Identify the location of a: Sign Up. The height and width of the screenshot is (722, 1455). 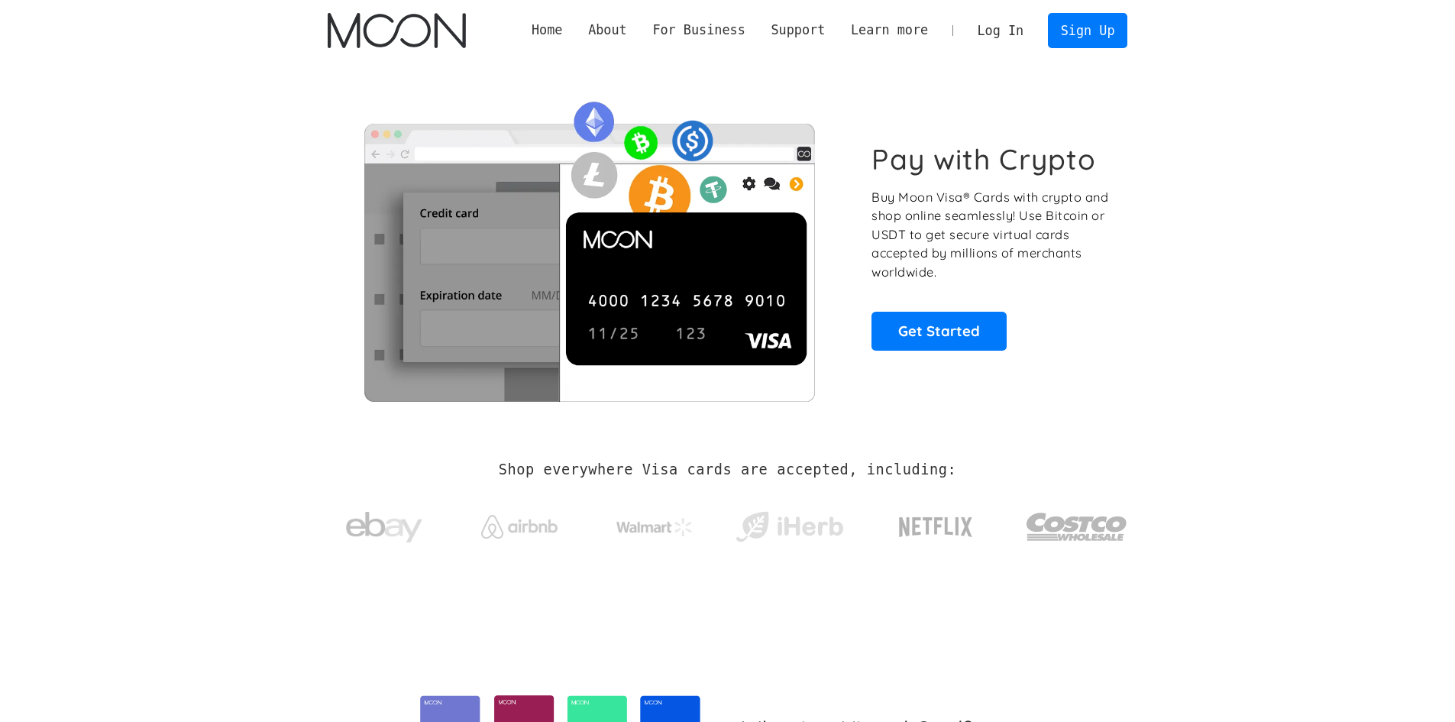
(1087, 30).